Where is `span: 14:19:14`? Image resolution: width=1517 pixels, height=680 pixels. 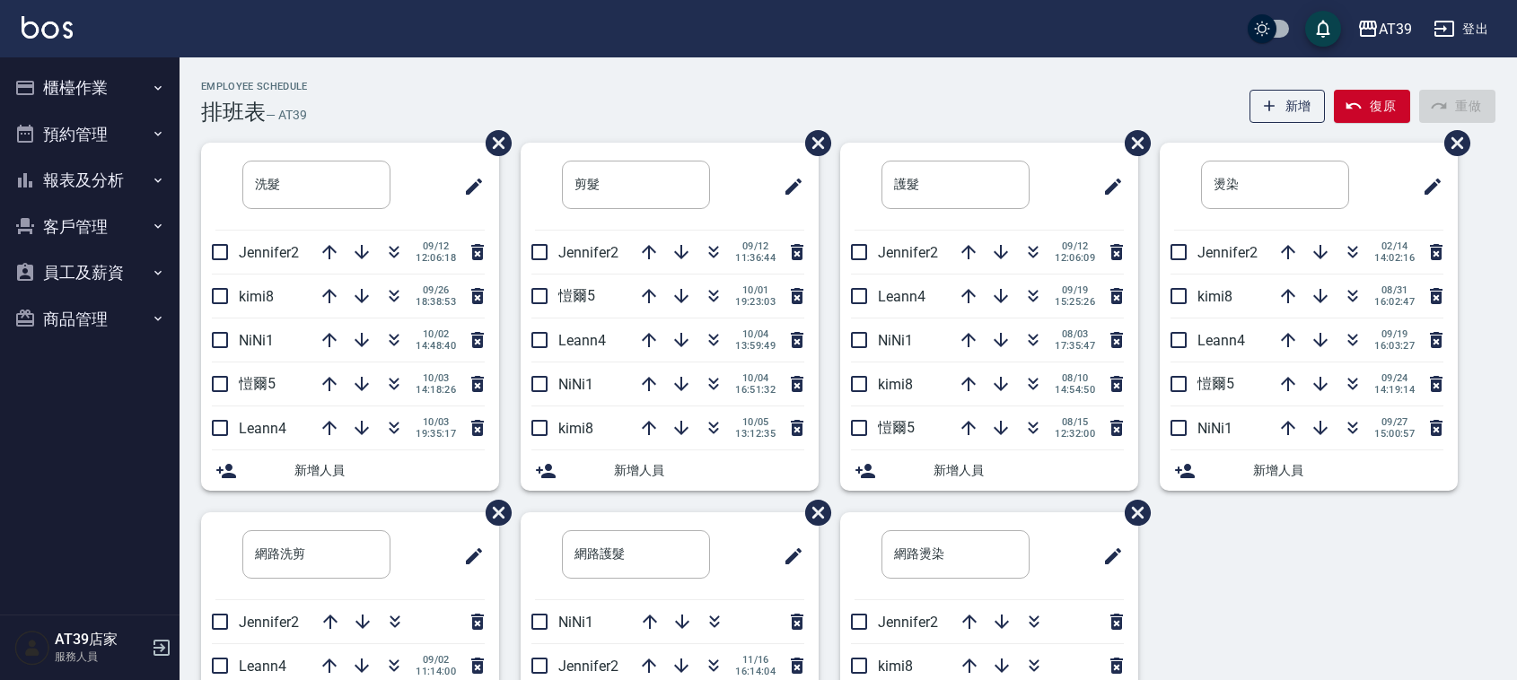
span: 14:19:14 is located at coordinates (1394, 389).